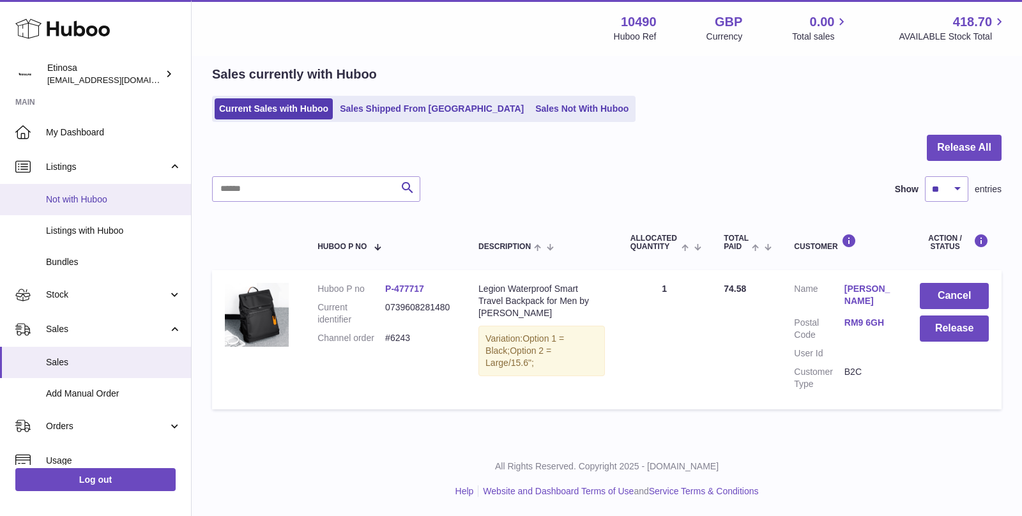  I want to click on a: Website and Dashboard Terms of Use, so click(558, 491).